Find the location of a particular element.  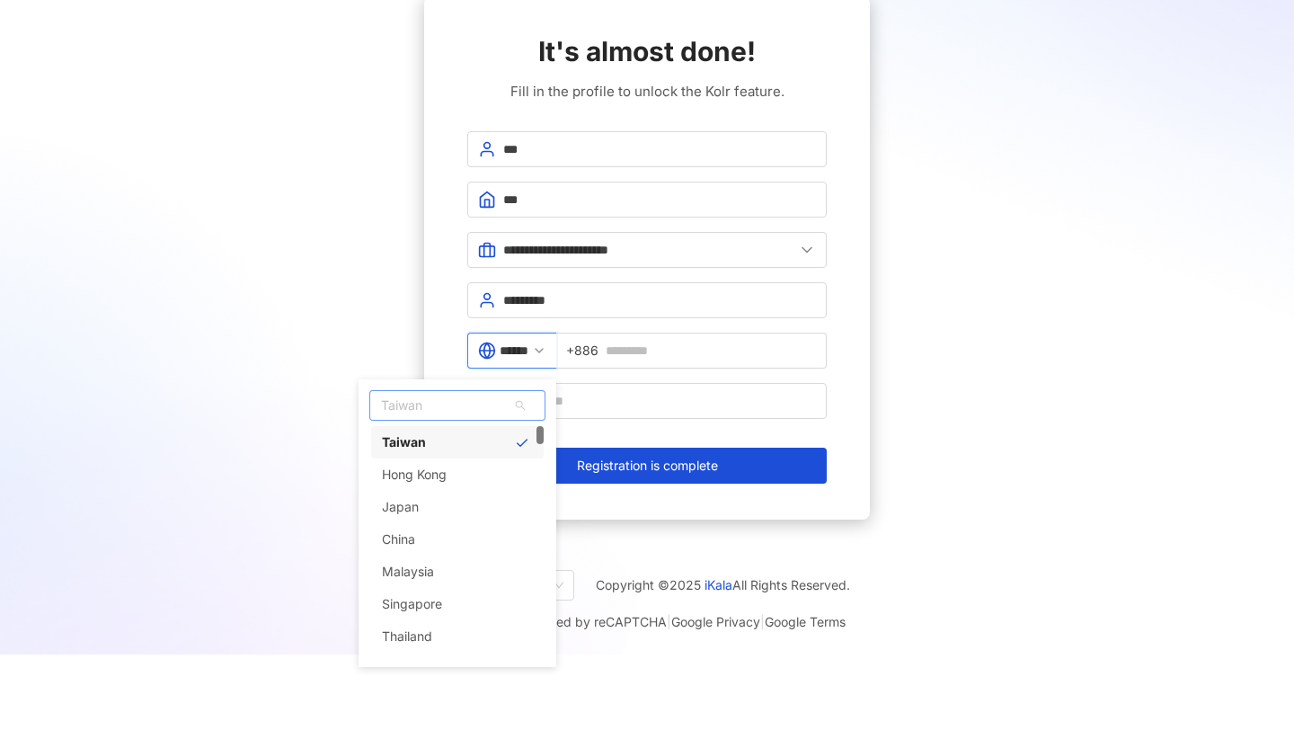

span: Fill in the profile to unlock the Kolr feature. is located at coordinates (647, 92).